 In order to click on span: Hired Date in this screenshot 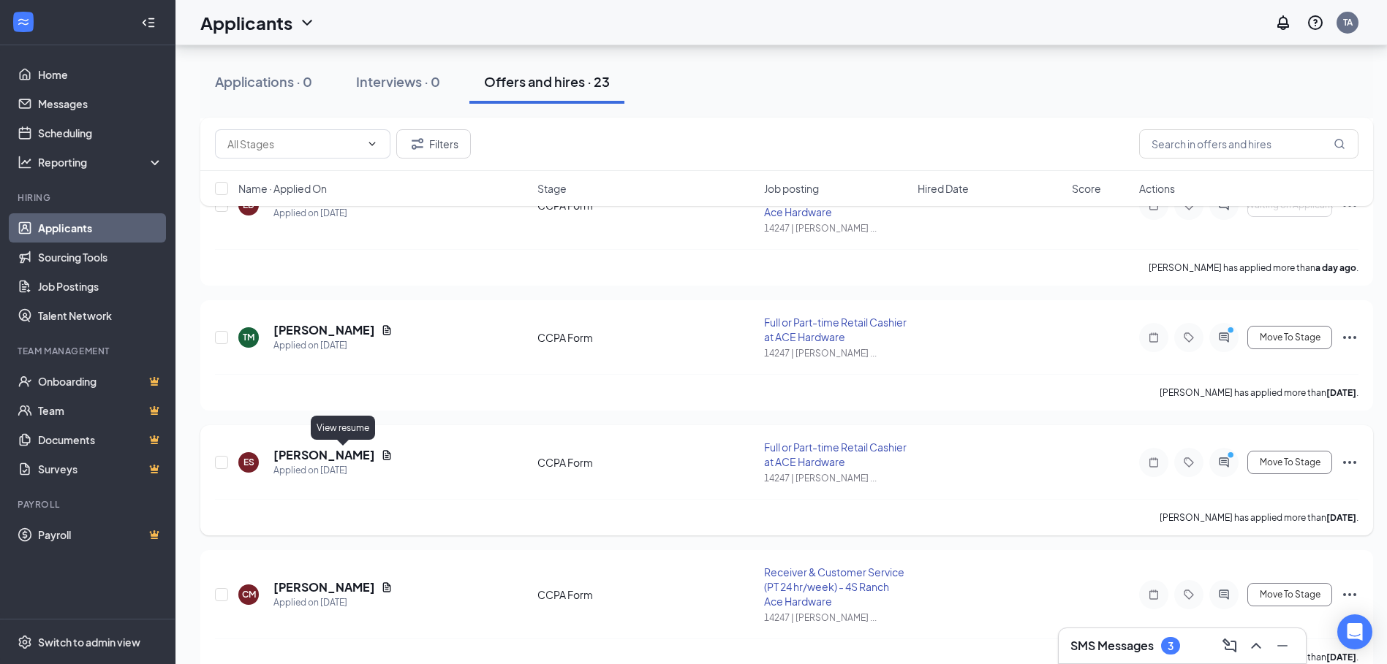, I will do `click(943, 189)`.